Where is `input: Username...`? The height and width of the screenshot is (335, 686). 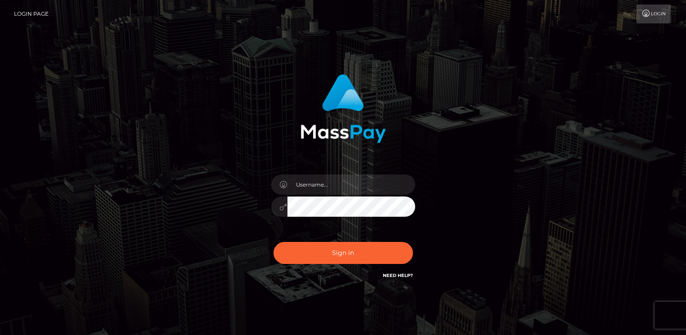 input: Username... is located at coordinates (351, 184).